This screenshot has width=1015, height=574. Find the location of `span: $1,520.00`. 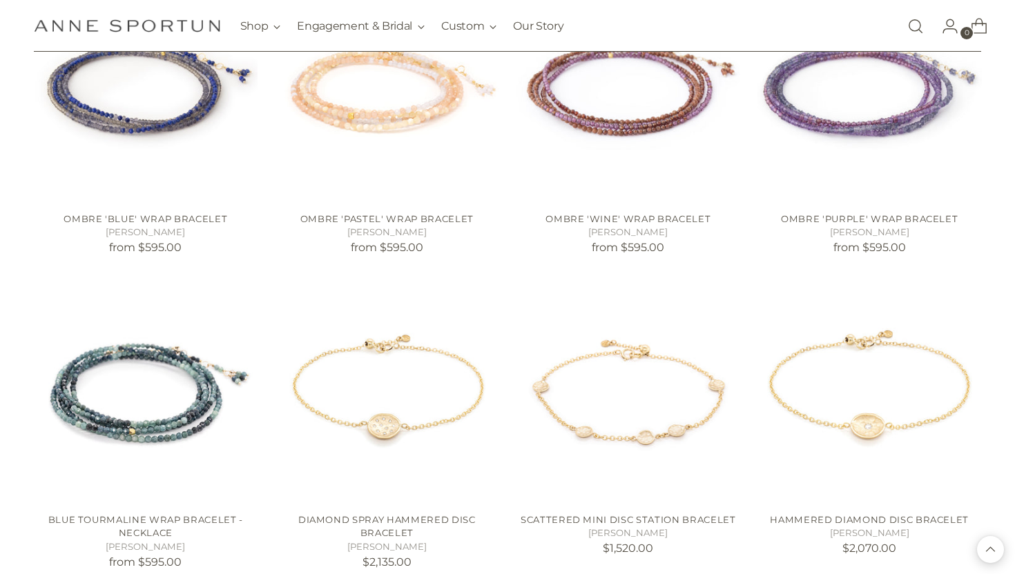

span: $1,520.00 is located at coordinates (627, 548).